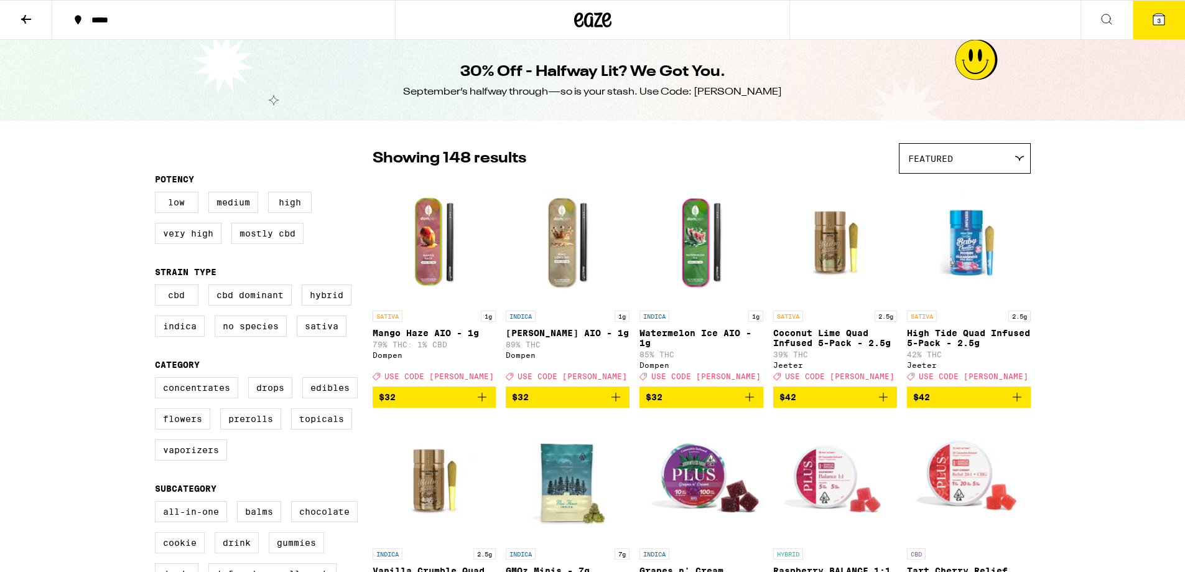 The width and height of the screenshot is (1185, 572). What do you see at coordinates (290, 202) in the screenshot?
I see `label: High` at bounding box center [290, 202].